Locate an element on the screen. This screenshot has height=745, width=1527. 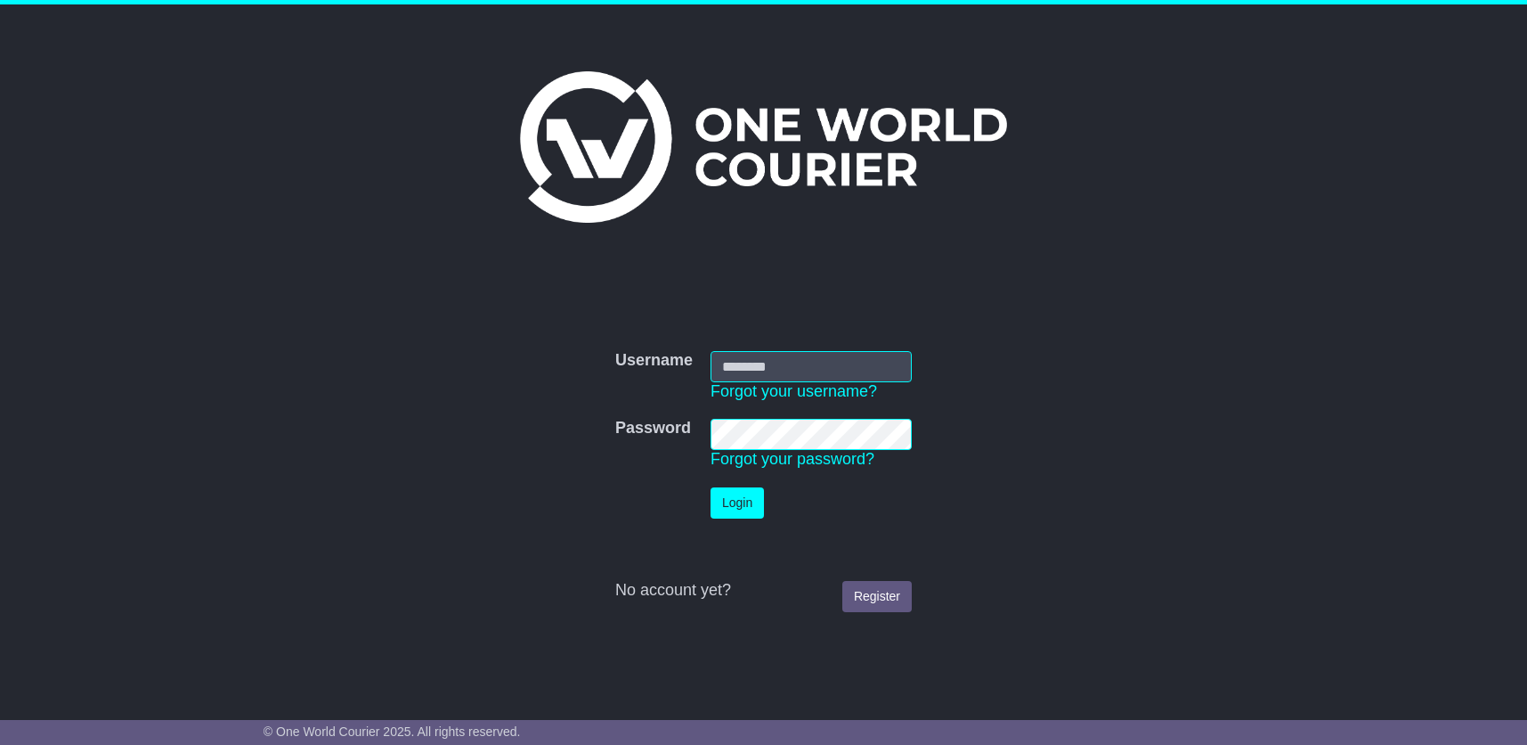
label: Password is located at coordinates (653, 428).